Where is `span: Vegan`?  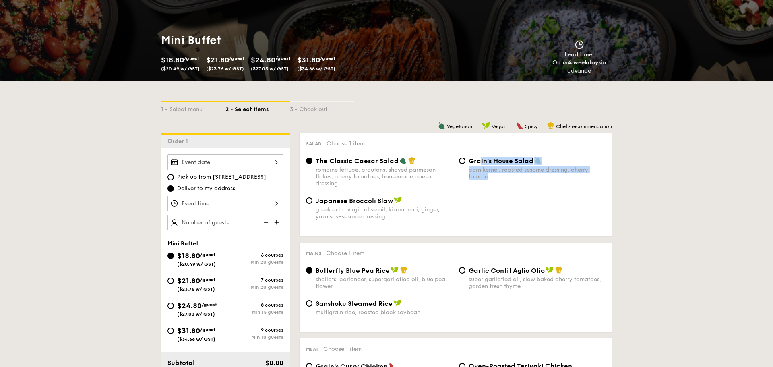 span: Vegan is located at coordinates (499, 126).